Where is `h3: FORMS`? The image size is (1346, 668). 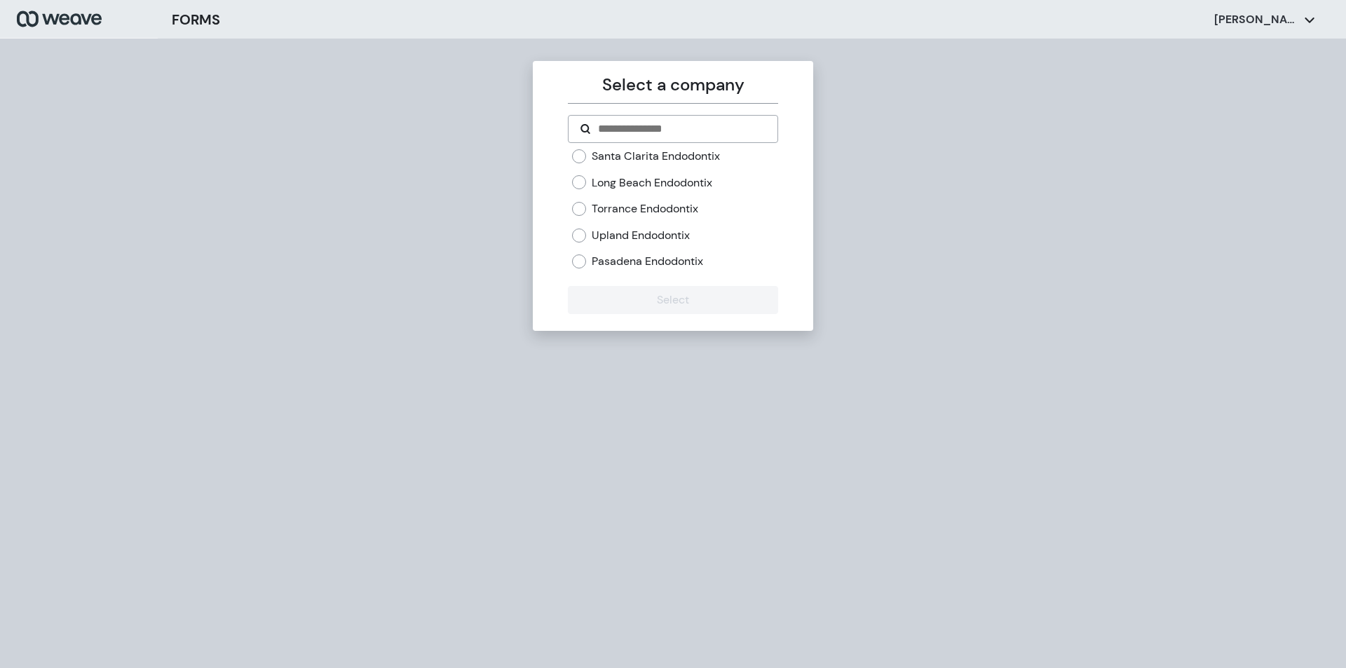 h3: FORMS is located at coordinates (196, 20).